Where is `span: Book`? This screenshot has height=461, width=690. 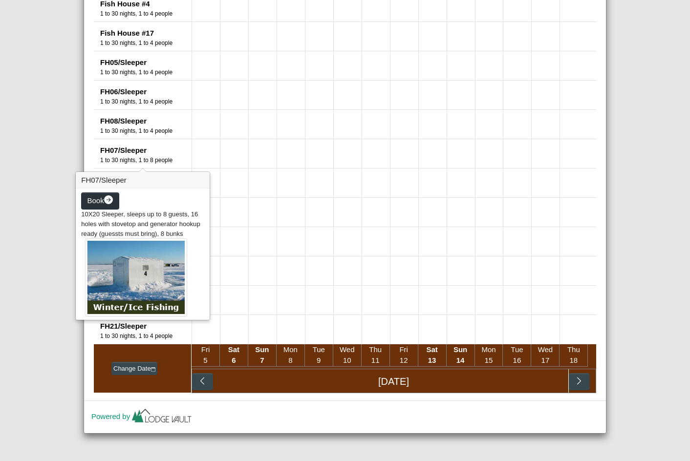 span: Book is located at coordinates (96, 200).